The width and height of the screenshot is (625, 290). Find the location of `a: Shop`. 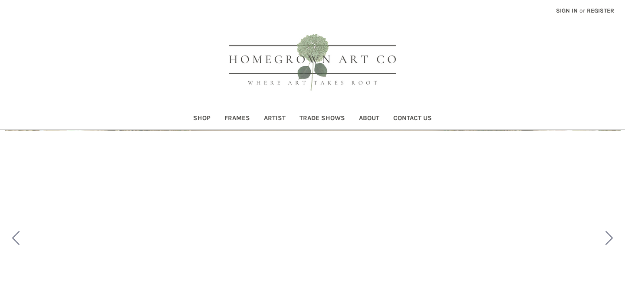

a: Shop is located at coordinates (202, 119).